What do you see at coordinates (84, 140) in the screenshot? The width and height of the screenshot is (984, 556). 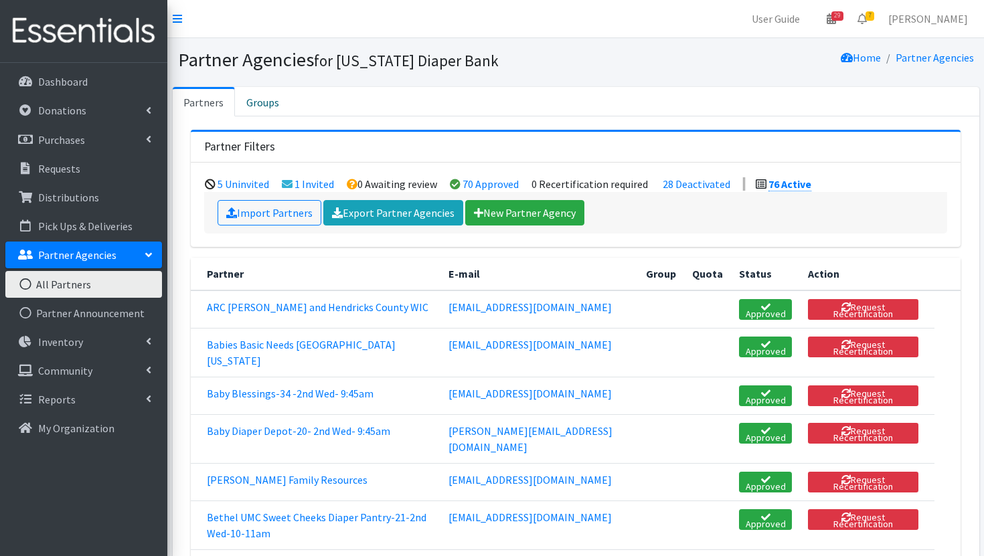 I see `a: Purchases` at bounding box center [84, 140].